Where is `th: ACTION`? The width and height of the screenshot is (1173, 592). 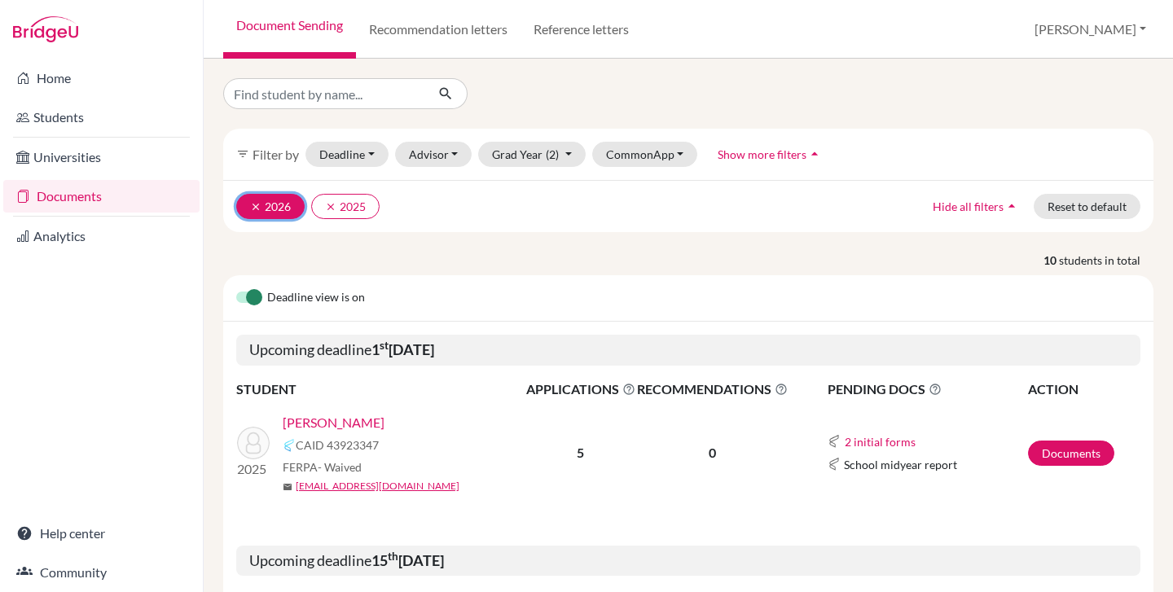 th: ACTION is located at coordinates (1084, 389).